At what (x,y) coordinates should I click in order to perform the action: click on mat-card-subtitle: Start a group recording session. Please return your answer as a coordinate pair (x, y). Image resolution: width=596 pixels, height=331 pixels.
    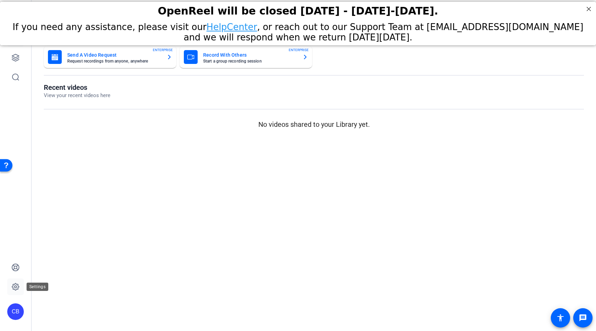
    Looking at the image, I should click on (250, 61).